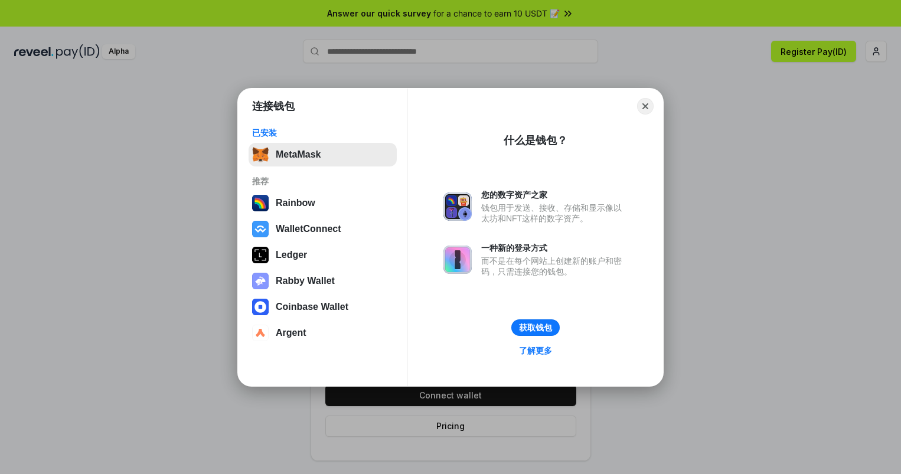 This screenshot has width=901, height=474. I want to click on button: WalletConnect, so click(322, 229).